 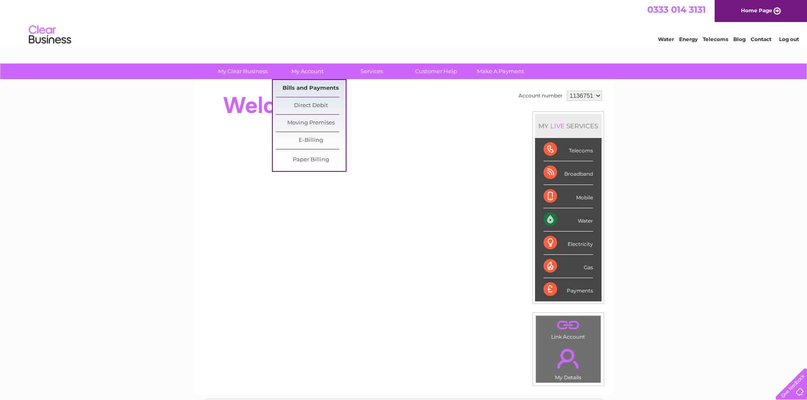 I want to click on a: E-Billing, so click(x=311, y=141).